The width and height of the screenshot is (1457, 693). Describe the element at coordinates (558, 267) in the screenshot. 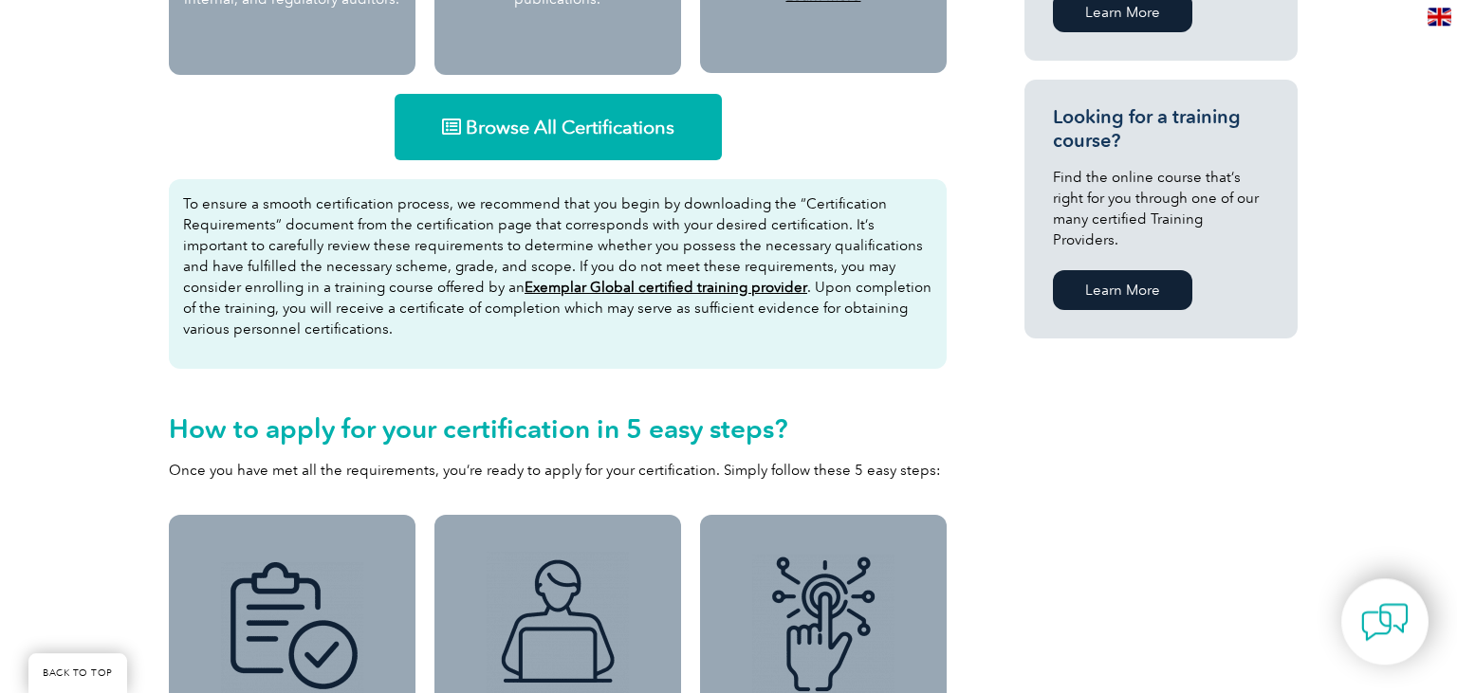

I see `p: To ensure a smooth certification process, we recommend that you begin by downloading the “Certifi...` at that location.